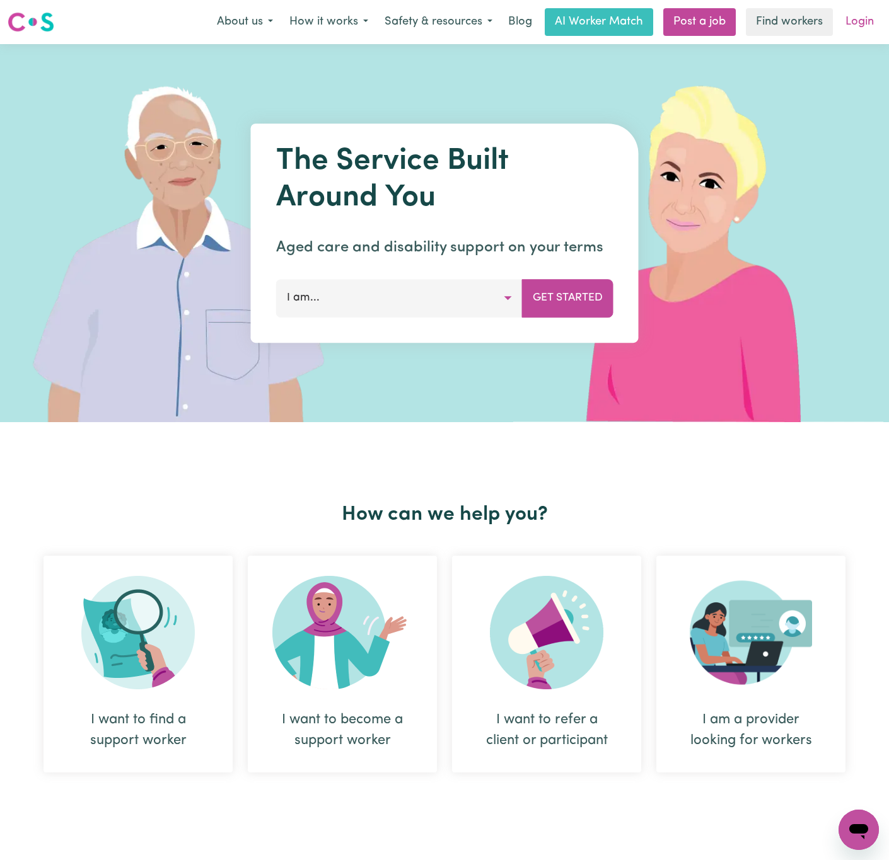 The image size is (889, 860). What do you see at coordinates (444, 248) in the screenshot?
I see `p: Aged care and disability support on your terms` at bounding box center [444, 248].